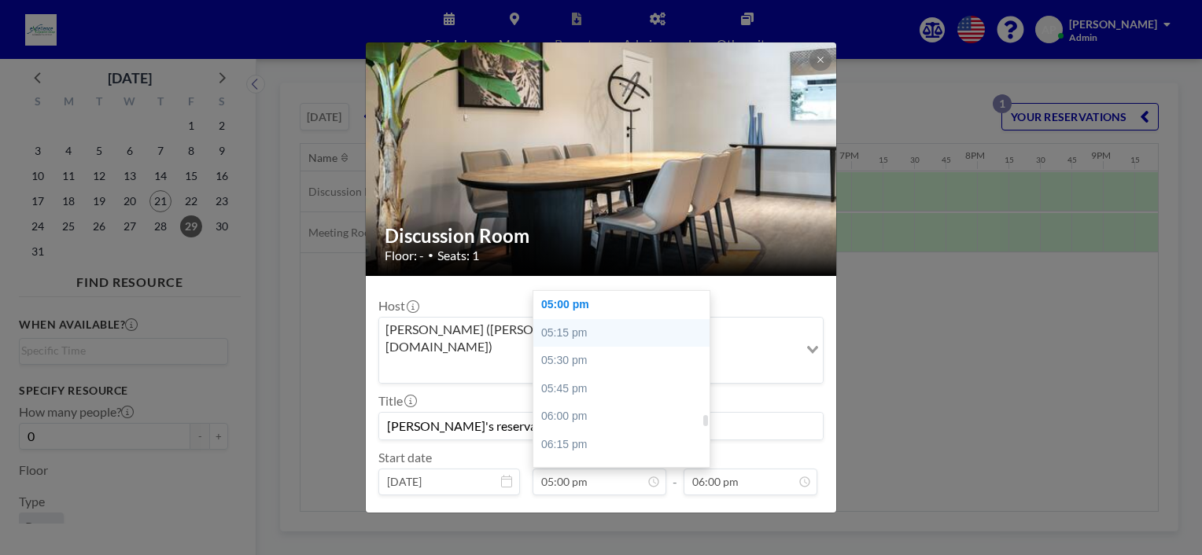 This screenshot has width=1202, height=555. What do you see at coordinates (625, 389) in the screenshot?
I see `div: 05:45 pm` at bounding box center [625, 389].